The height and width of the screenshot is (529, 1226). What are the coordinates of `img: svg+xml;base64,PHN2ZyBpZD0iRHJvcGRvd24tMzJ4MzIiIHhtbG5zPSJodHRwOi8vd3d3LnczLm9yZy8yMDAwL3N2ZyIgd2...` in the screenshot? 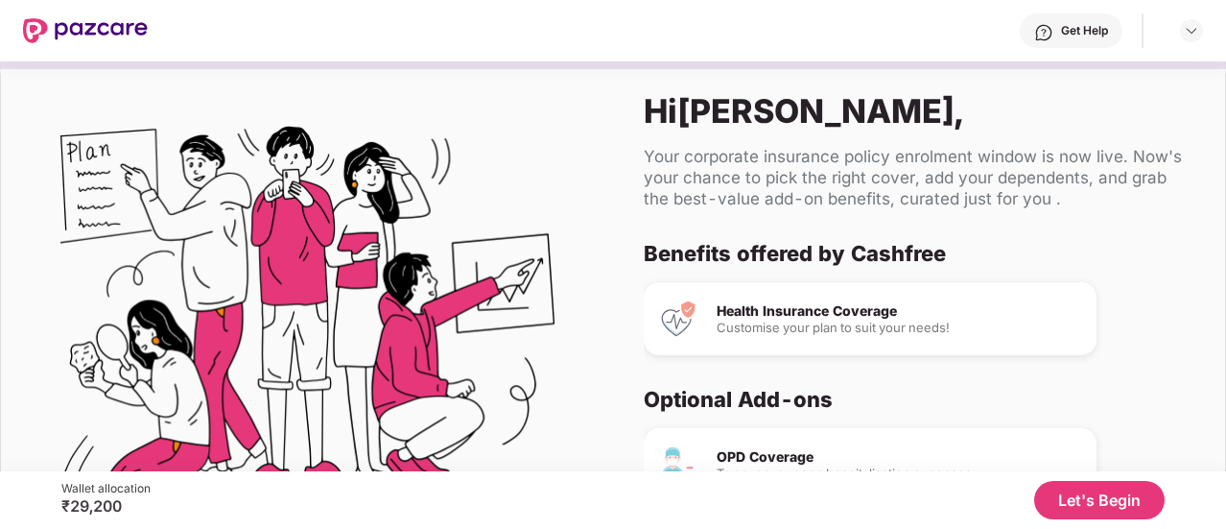 It's located at (1192, 31).